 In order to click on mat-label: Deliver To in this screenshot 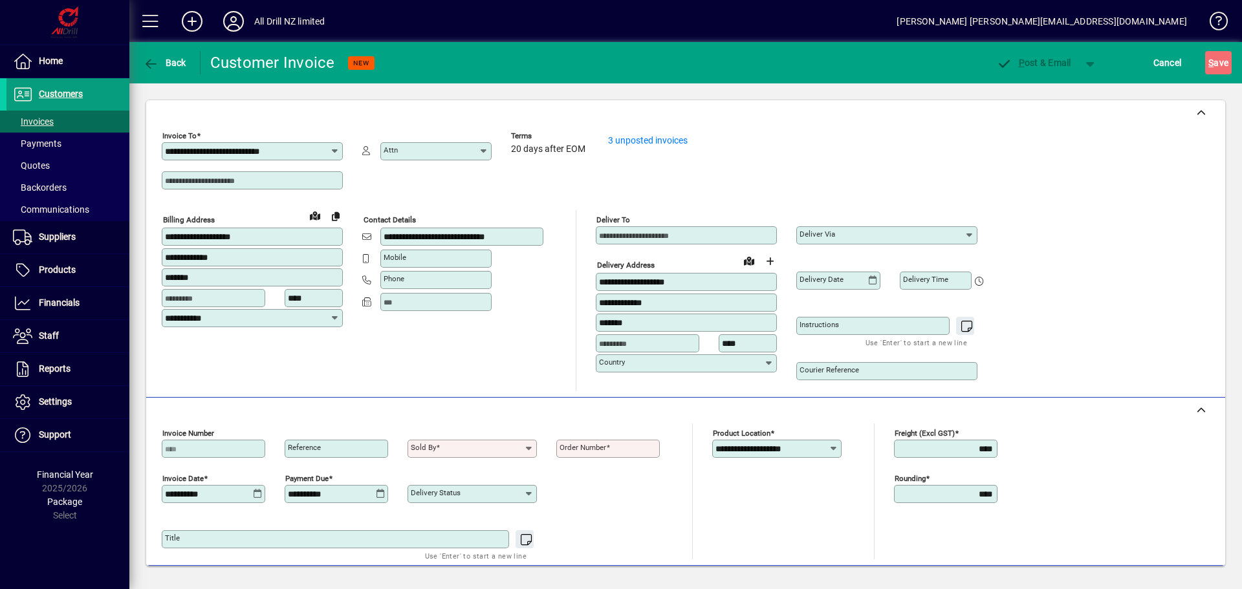, I will do `click(613, 220)`.